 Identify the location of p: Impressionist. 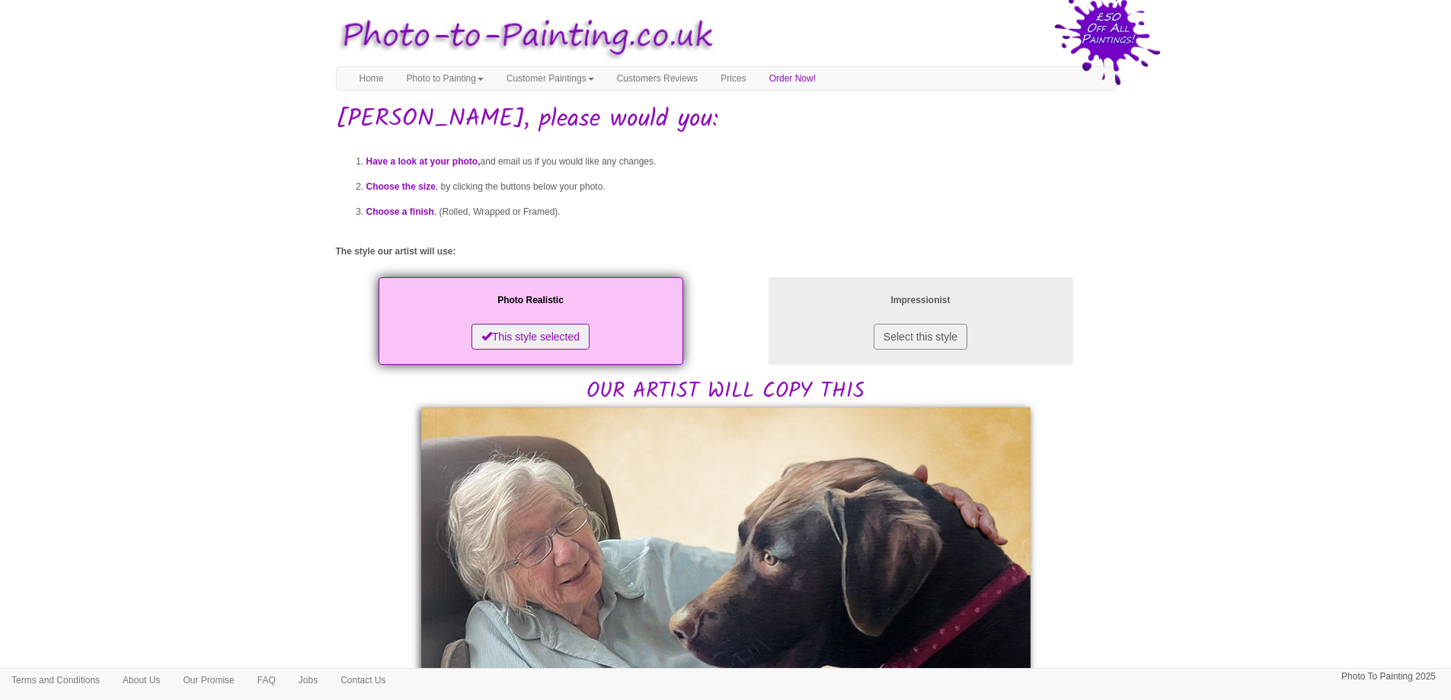
(921, 300).